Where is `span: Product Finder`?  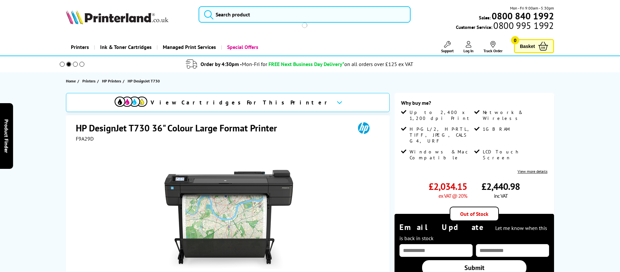
span: Product Finder is located at coordinates (7, 136).